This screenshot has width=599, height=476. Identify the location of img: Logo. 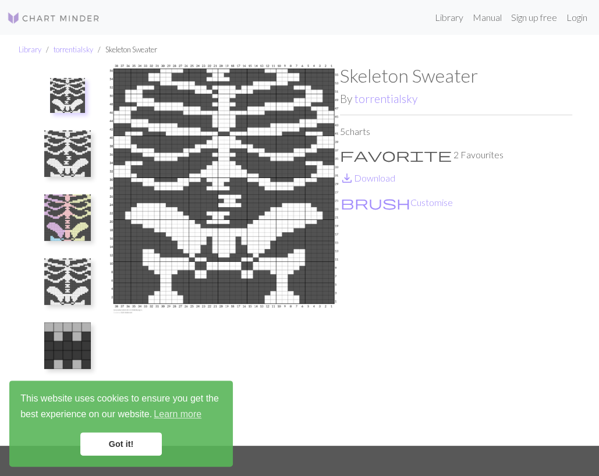
(54, 18).